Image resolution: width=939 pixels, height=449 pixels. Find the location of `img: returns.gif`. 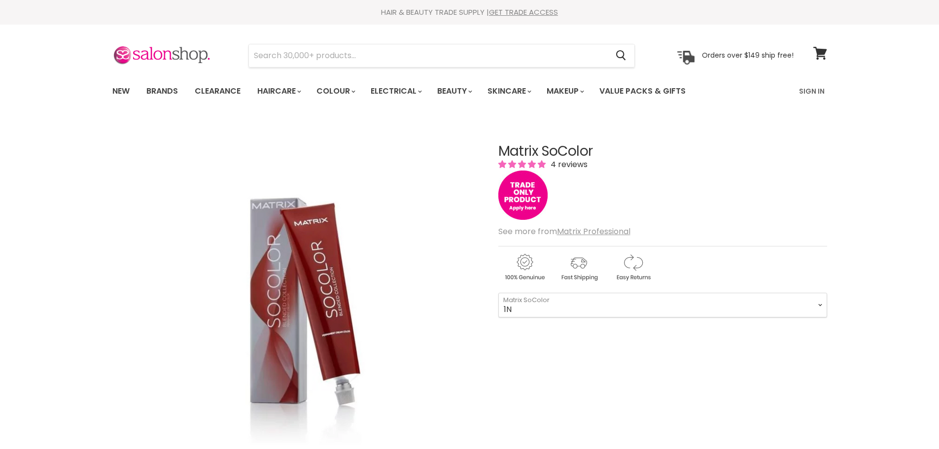

img: returns.gif is located at coordinates (633, 267).